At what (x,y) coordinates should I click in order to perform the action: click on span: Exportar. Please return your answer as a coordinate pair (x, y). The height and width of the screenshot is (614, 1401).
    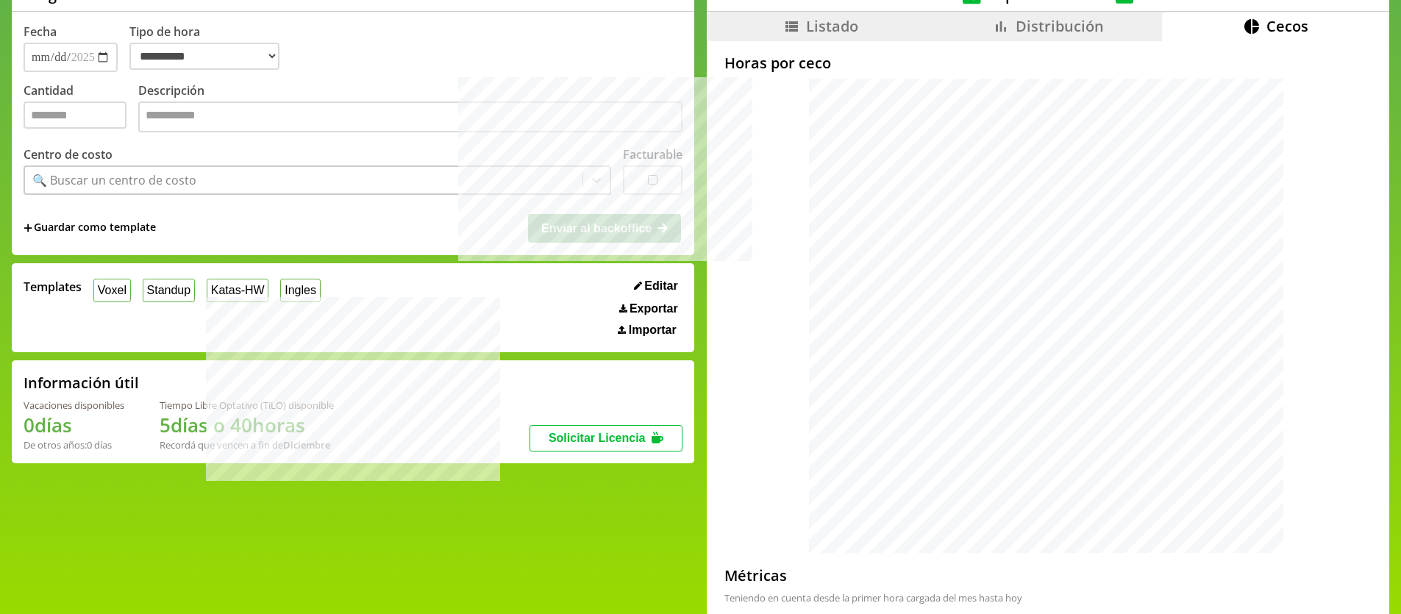
    Looking at the image, I should click on (654, 309).